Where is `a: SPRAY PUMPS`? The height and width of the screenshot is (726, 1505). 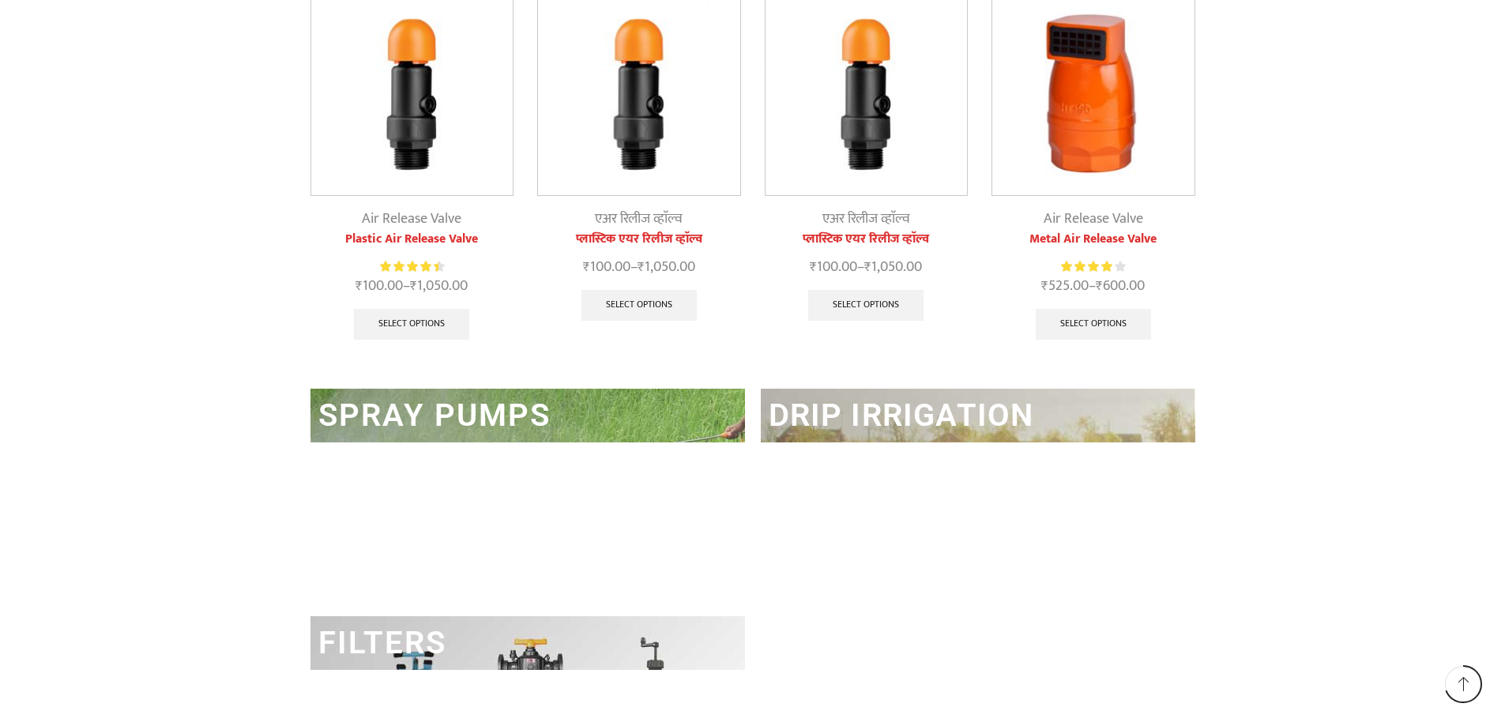 a: SPRAY PUMPS is located at coordinates (434, 415).